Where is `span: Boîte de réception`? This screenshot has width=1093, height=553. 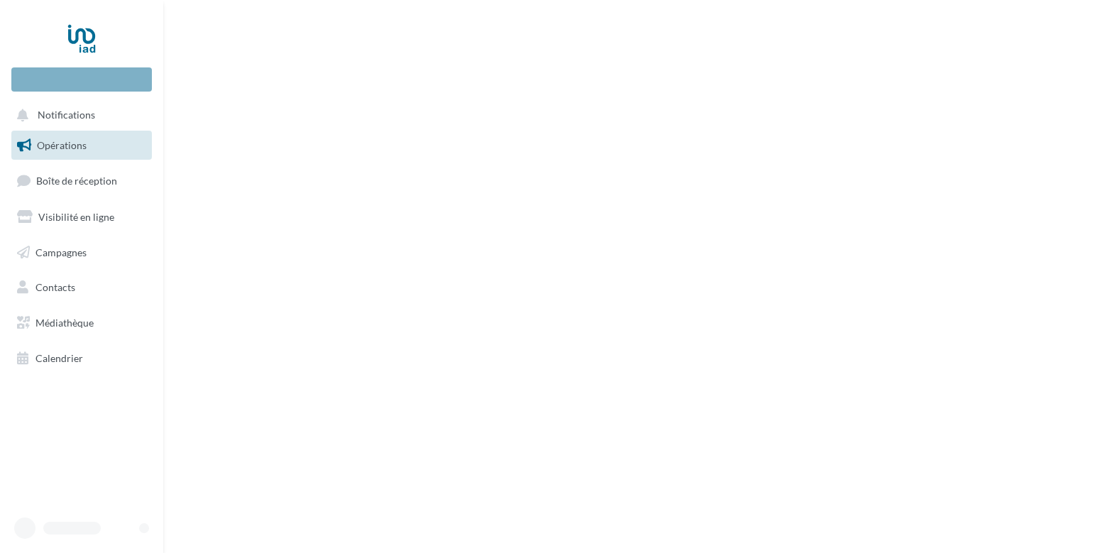 span: Boîte de réception is located at coordinates (77, 180).